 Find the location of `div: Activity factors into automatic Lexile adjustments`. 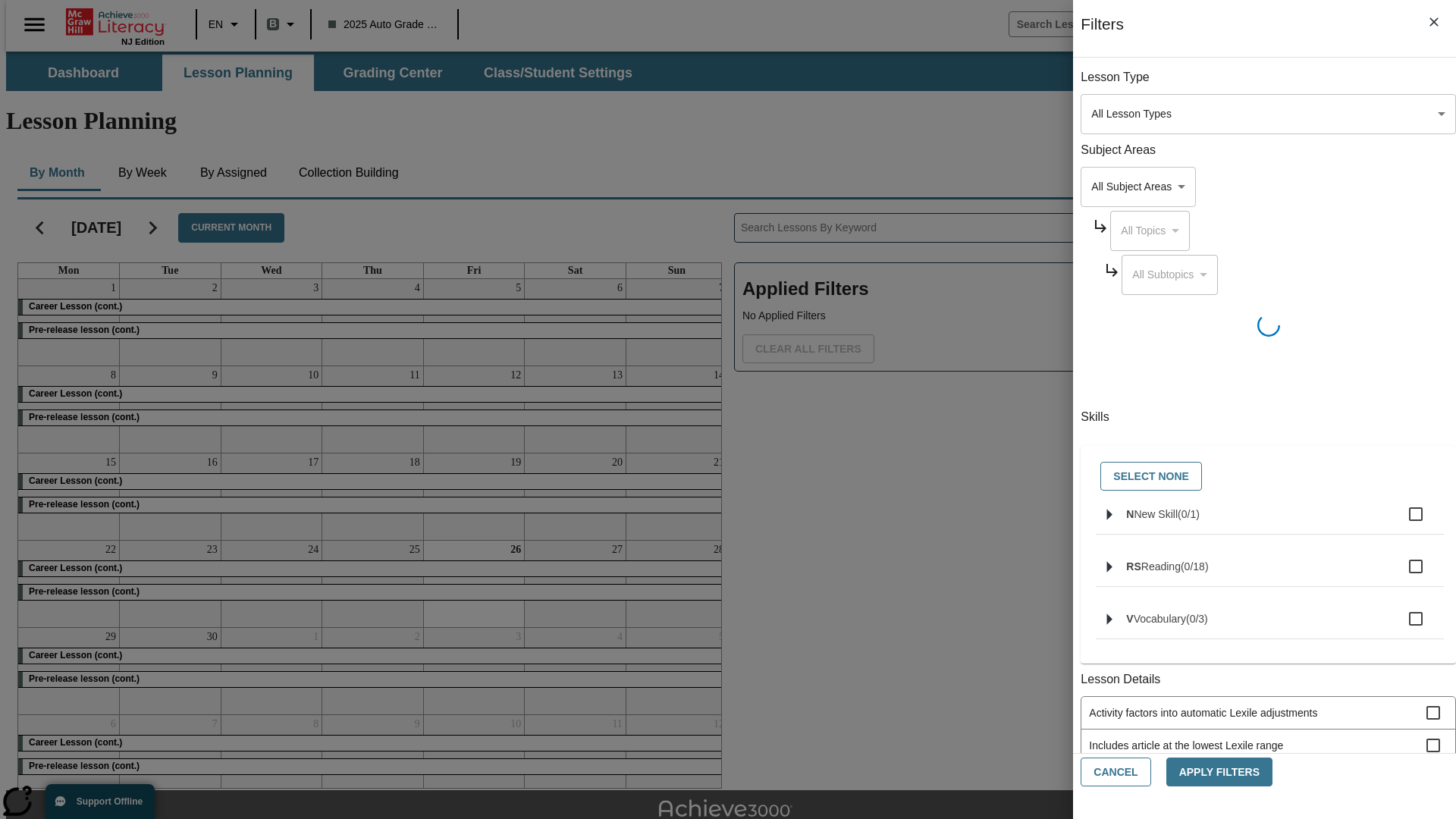

div: Activity factors into automatic Lexile adjustments is located at coordinates (1268, 713).